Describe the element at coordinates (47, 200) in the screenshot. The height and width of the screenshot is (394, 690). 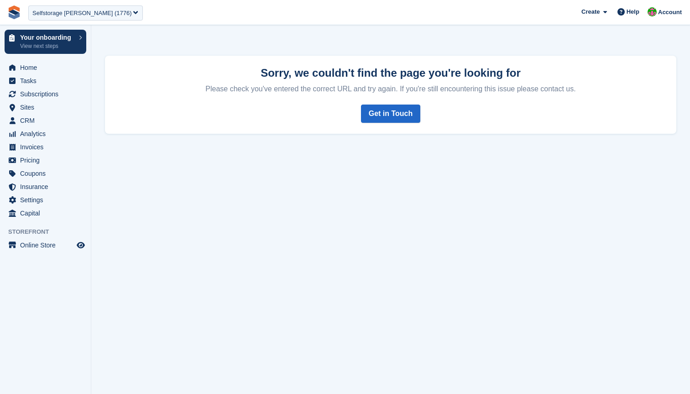
I see `span: Settings` at that location.